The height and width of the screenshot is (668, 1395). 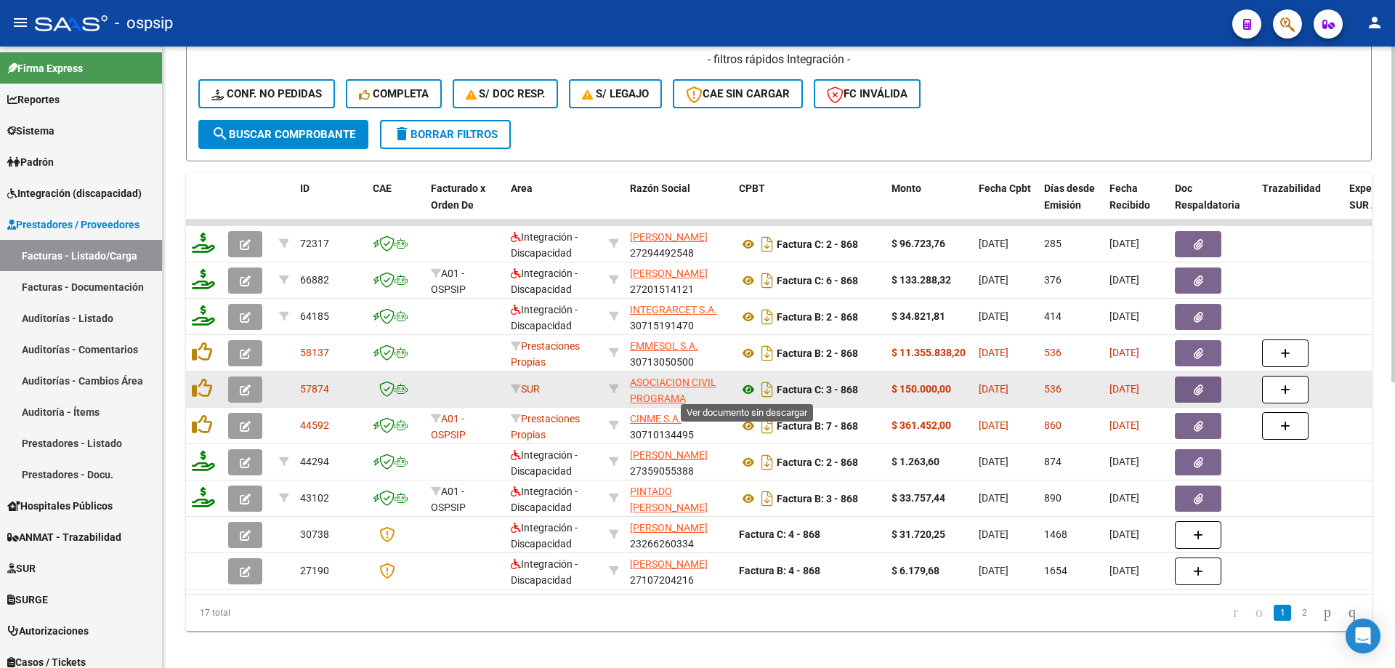 What do you see at coordinates (752, 188) in the screenshot?
I see `span: CPBT` at bounding box center [752, 188].